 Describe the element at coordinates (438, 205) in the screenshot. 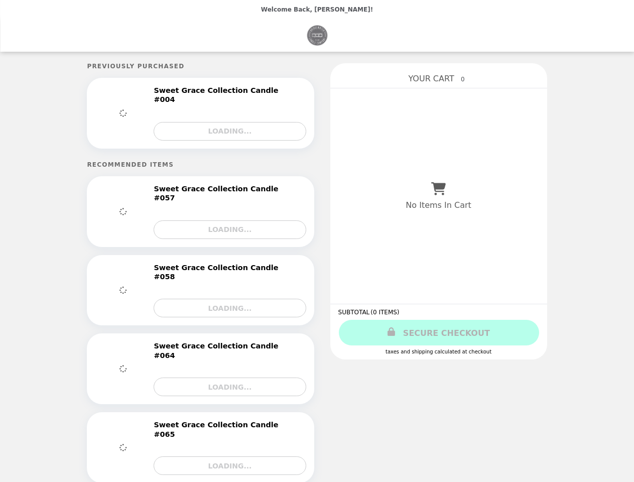

I see `p: No Items In Cart` at that location.